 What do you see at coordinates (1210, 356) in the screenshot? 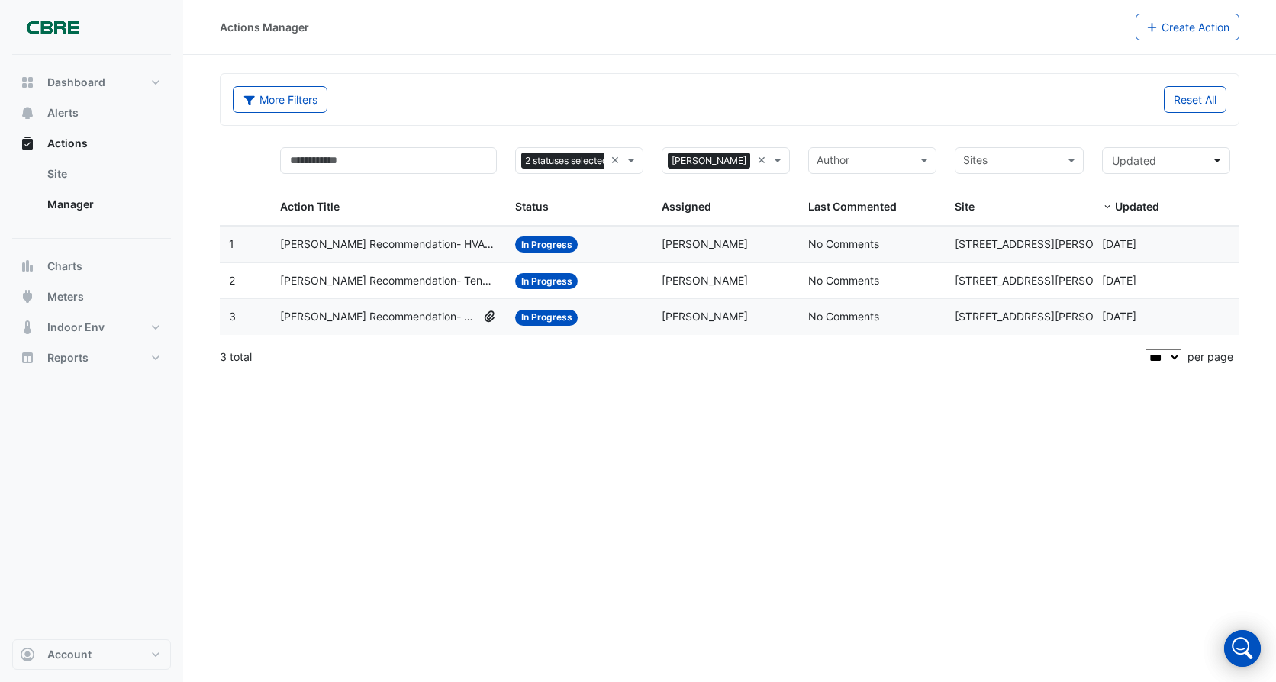
I see `span: per page` at bounding box center [1210, 356].